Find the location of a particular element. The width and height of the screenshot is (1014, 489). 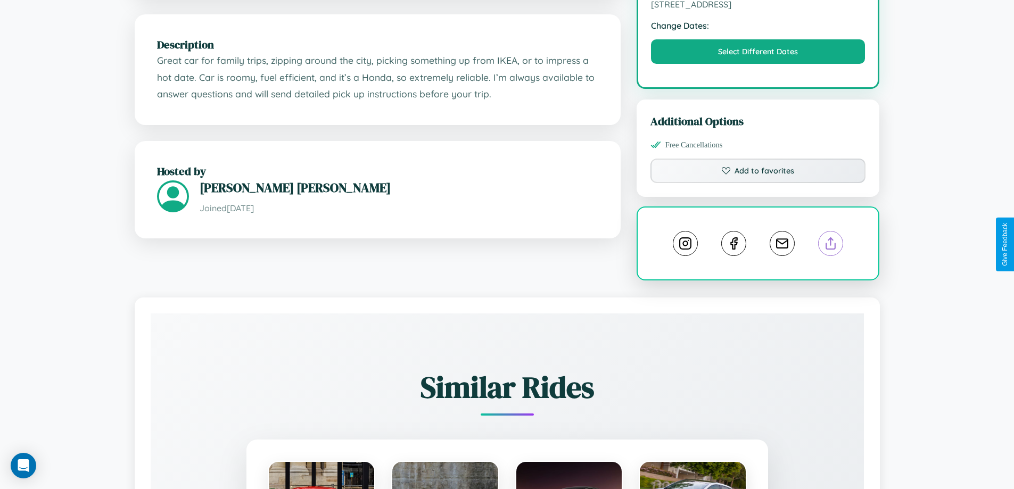

h2: Hosted by is located at coordinates (377, 171).